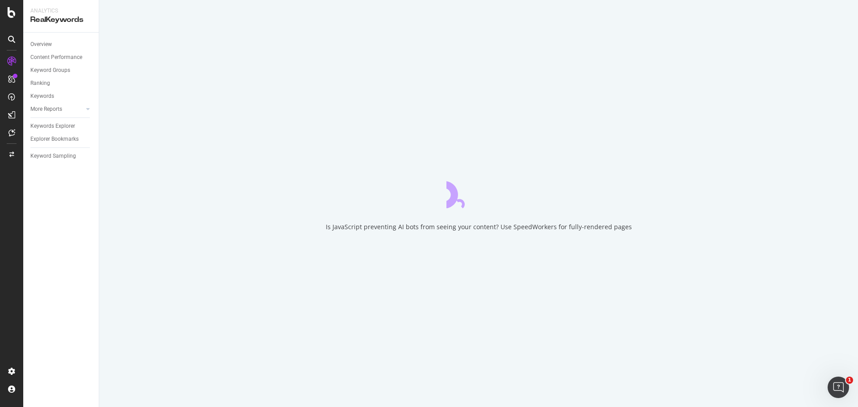 This screenshot has width=858, height=407. I want to click on a: Keywords Explorer, so click(61, 126).